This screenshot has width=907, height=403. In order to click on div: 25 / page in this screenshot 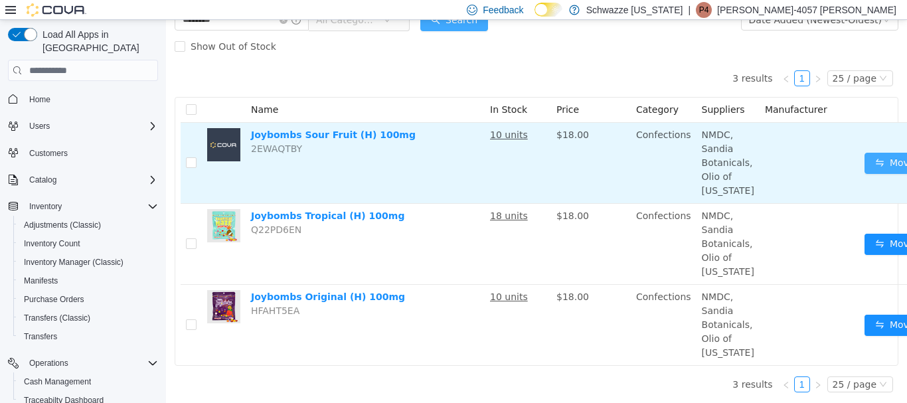, I will do `click(689, 58)`.